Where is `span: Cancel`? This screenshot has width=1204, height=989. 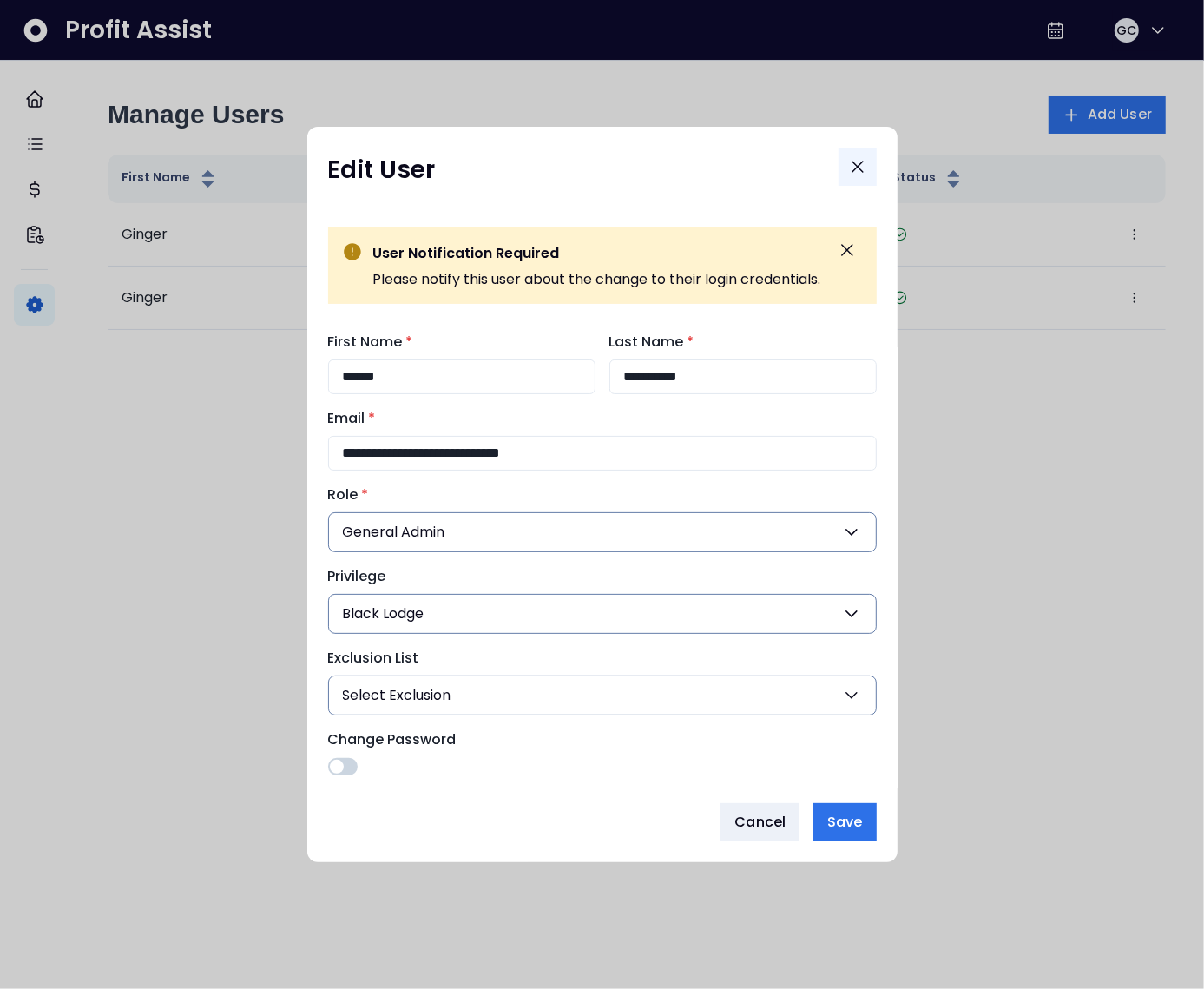
span: Cancel is located at coordinates (759, 822).